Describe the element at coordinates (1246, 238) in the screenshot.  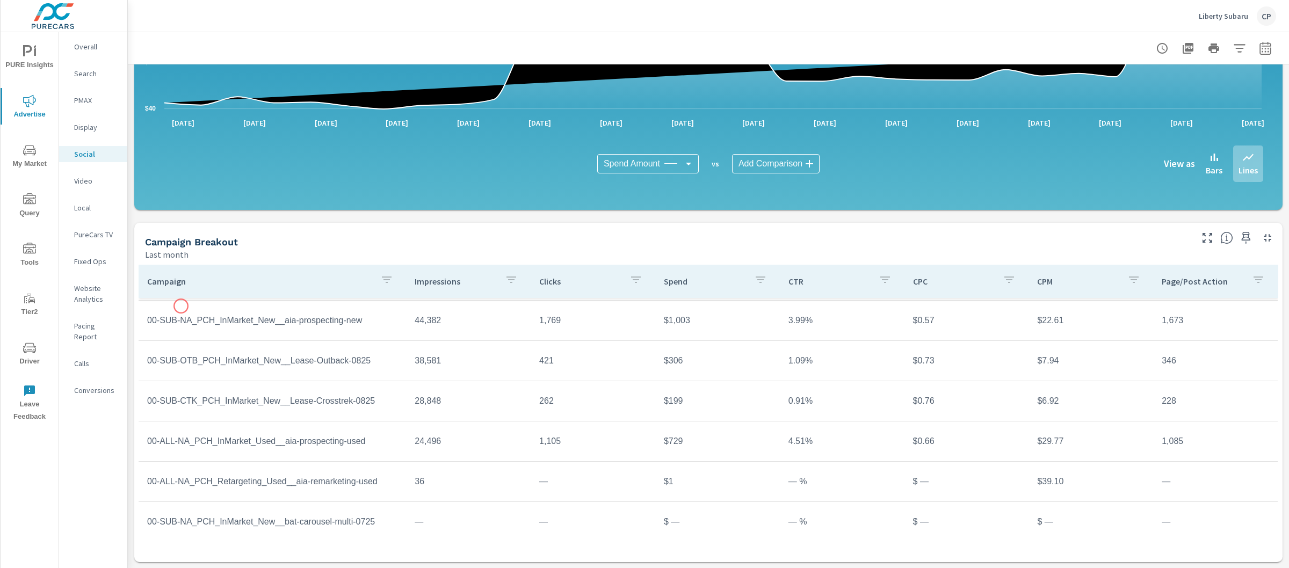
I see `span: Save this to your personalized report` at that location.